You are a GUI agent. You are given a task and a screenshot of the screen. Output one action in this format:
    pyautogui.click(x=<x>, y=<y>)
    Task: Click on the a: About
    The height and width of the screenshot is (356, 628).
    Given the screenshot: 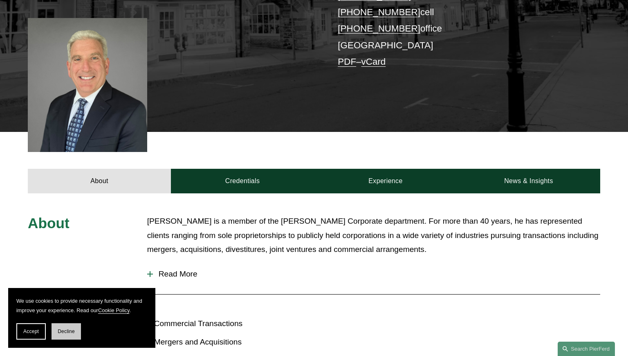 What is the action you would take?
    pyautogui.click(x=99, y=181)
    